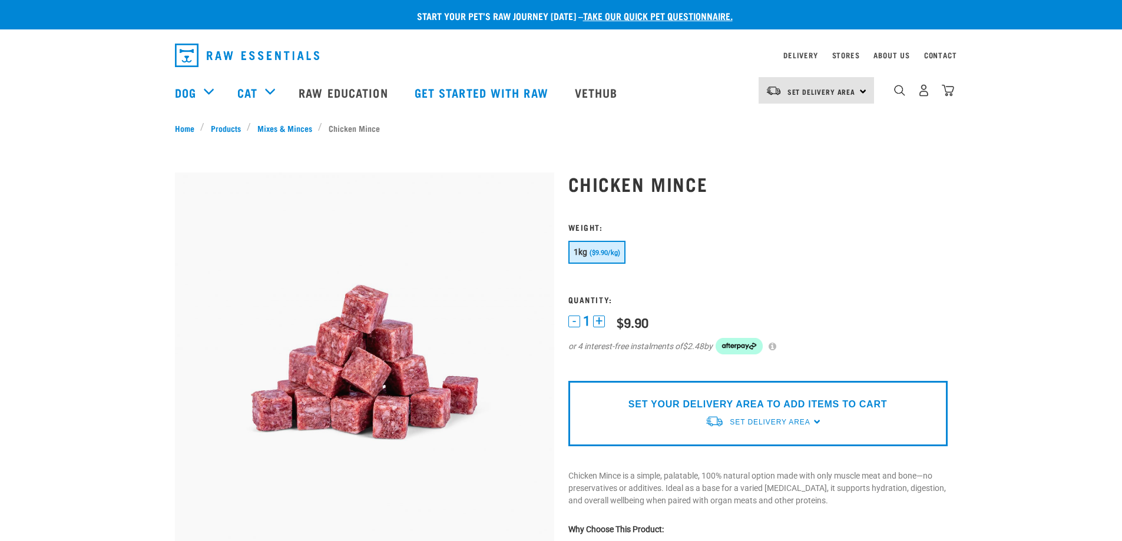 The image size is (1122, 541). What do you see at coordinates (247, 92) in the screenshot?
I see `a: Cat` at bounding box center [247, 92].